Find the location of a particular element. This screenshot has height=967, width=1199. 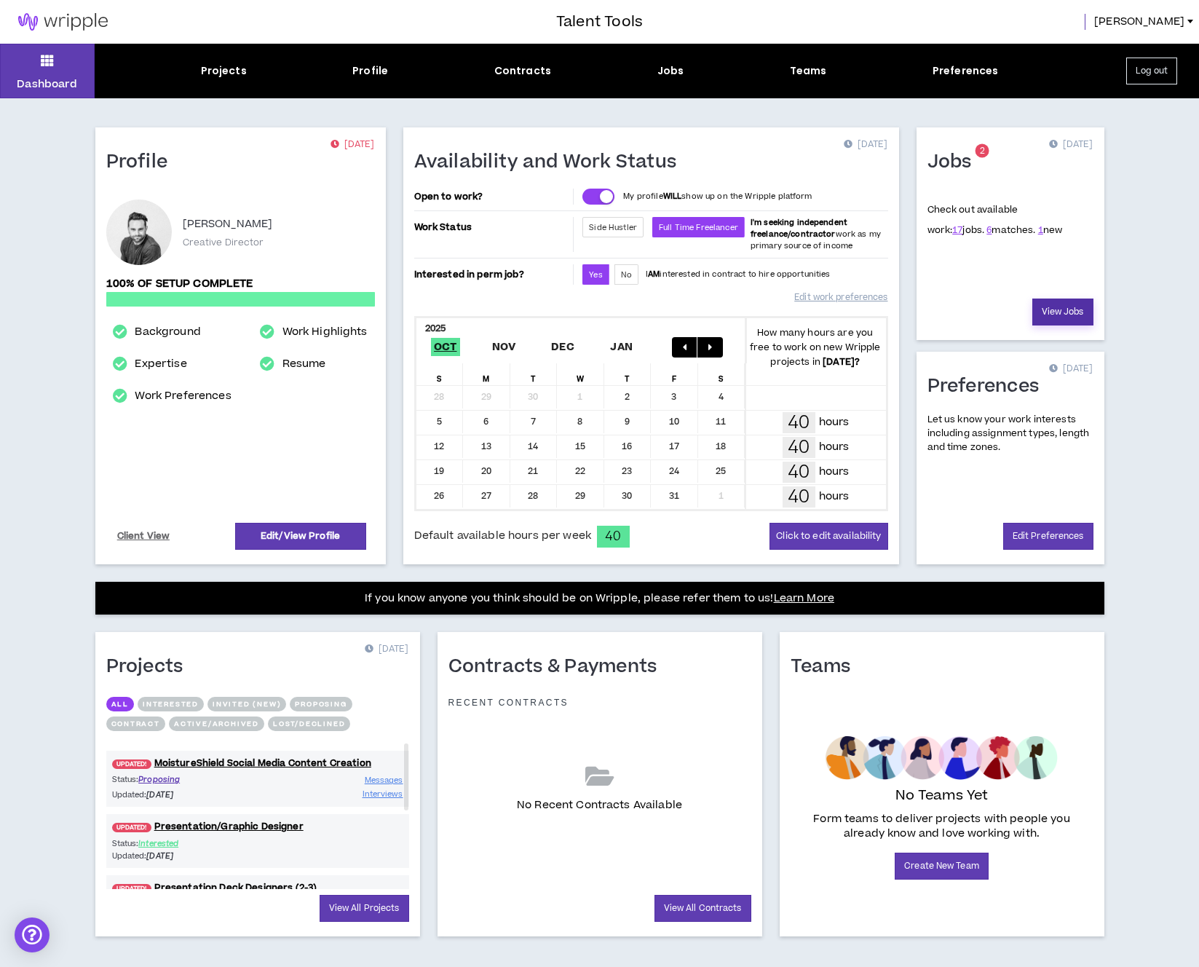

p: Check out available work: is located at coordinates (995, 220).